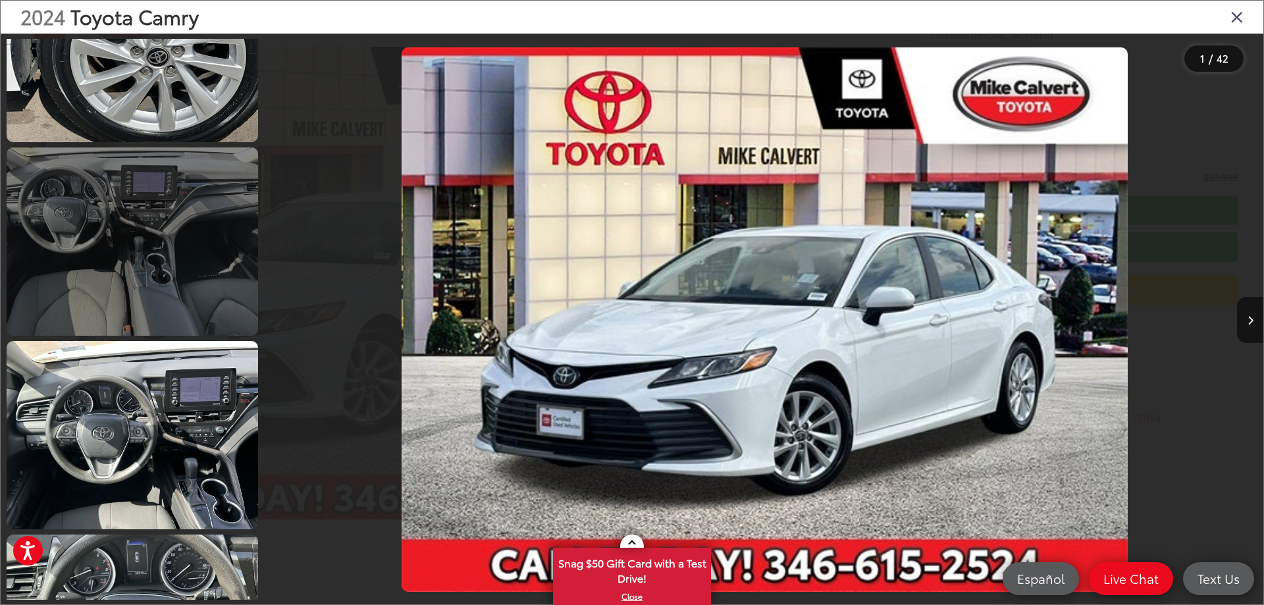 This screenshot has width=1264, height=605. Describe the element at coordinates (632, 569) in the screenshot. I see `span: Snag $50 Gift Card with a Test Drive!` at that location.